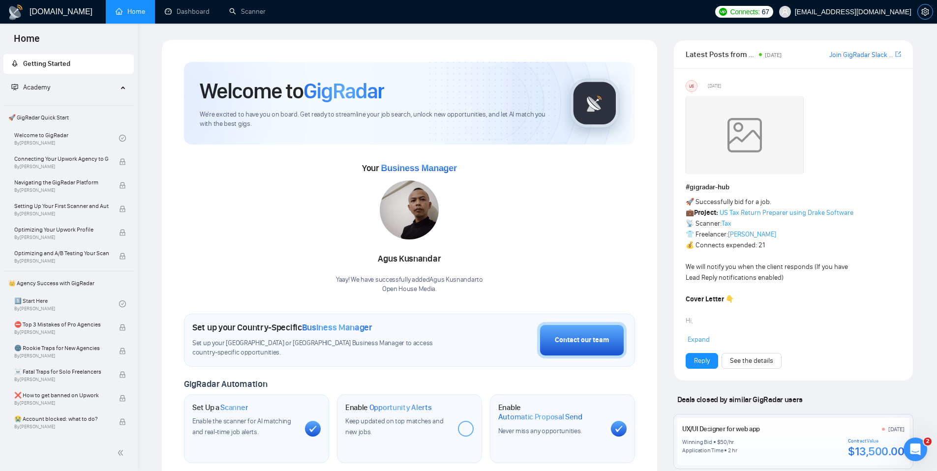 The height and width of the screenshot is (471, 937). Describe the element at coordinates (730, 442) in the screenshot. I see `div: /hr` at that location.